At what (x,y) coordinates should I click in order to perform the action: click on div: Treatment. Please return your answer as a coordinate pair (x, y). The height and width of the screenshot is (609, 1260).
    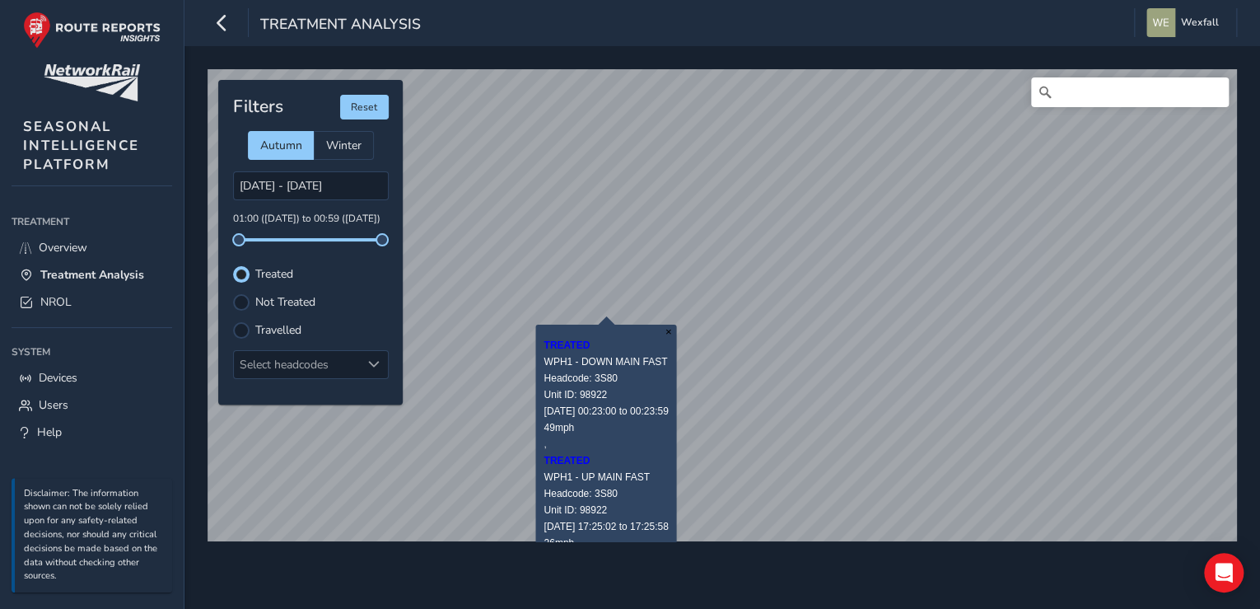
    Looking at the image, I should click on (91, 222).